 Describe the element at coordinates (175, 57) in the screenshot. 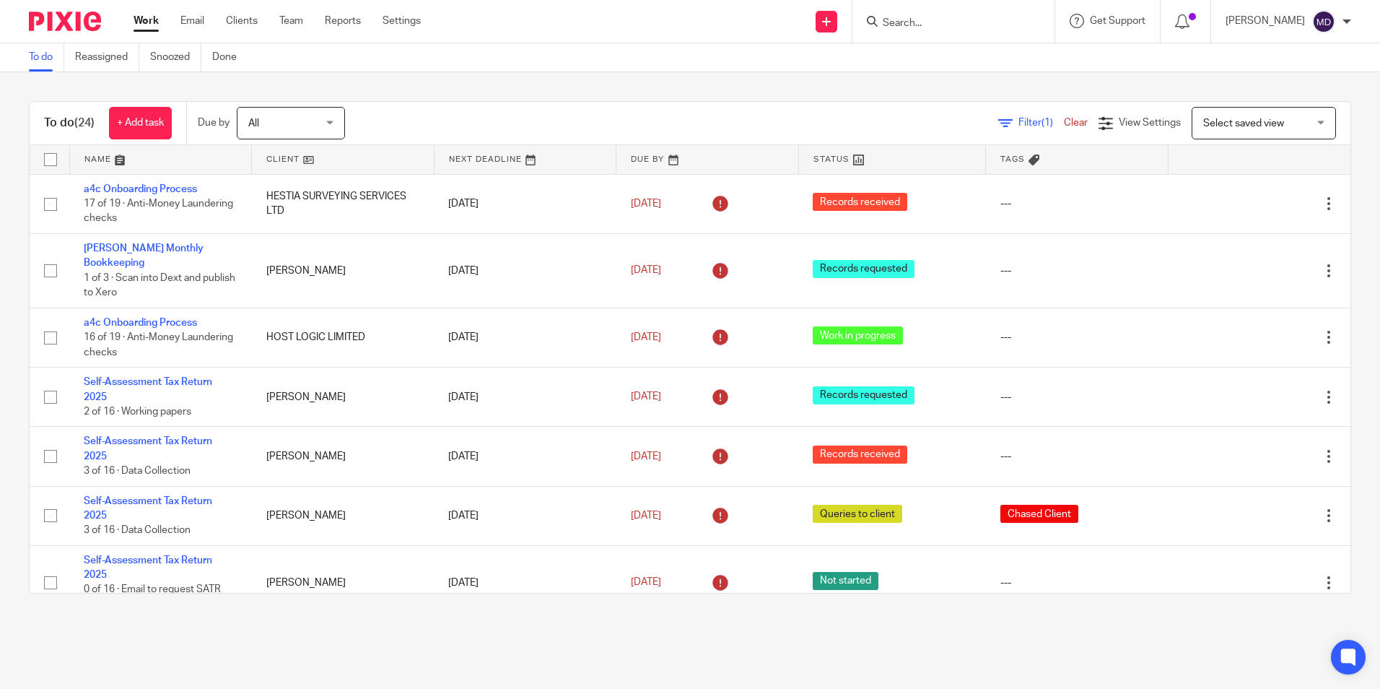

I see `a: Snoozed` at that location.